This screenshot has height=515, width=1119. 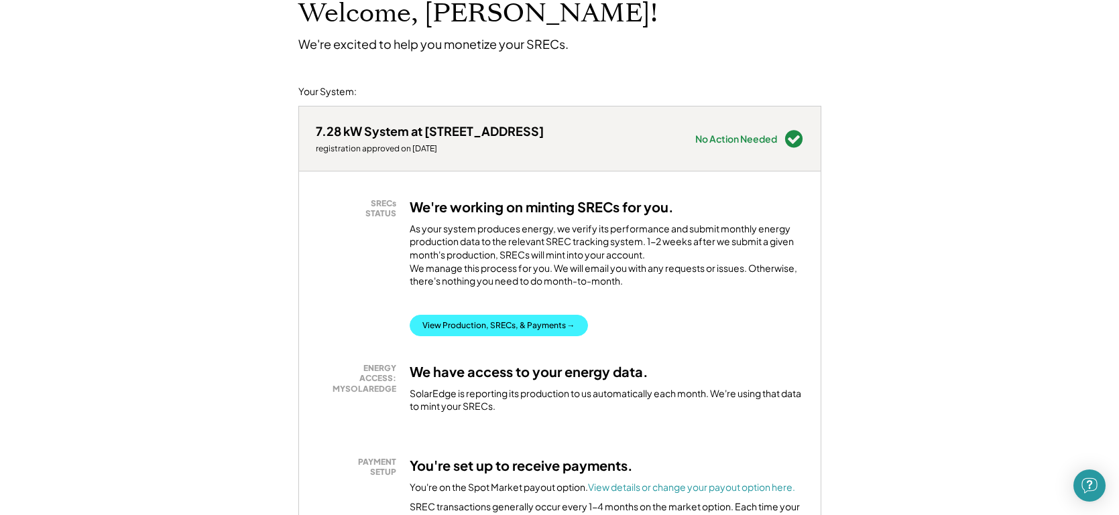 I want to click on div: Open Intercom Messenger, so click(x=1089, y=486).